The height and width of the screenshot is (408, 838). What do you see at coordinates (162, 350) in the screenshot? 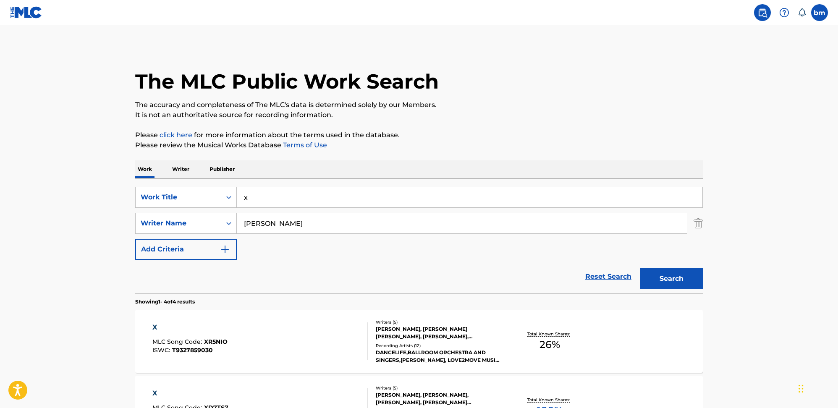
I see `span: ISWC :` at bounding box center [162, 350].